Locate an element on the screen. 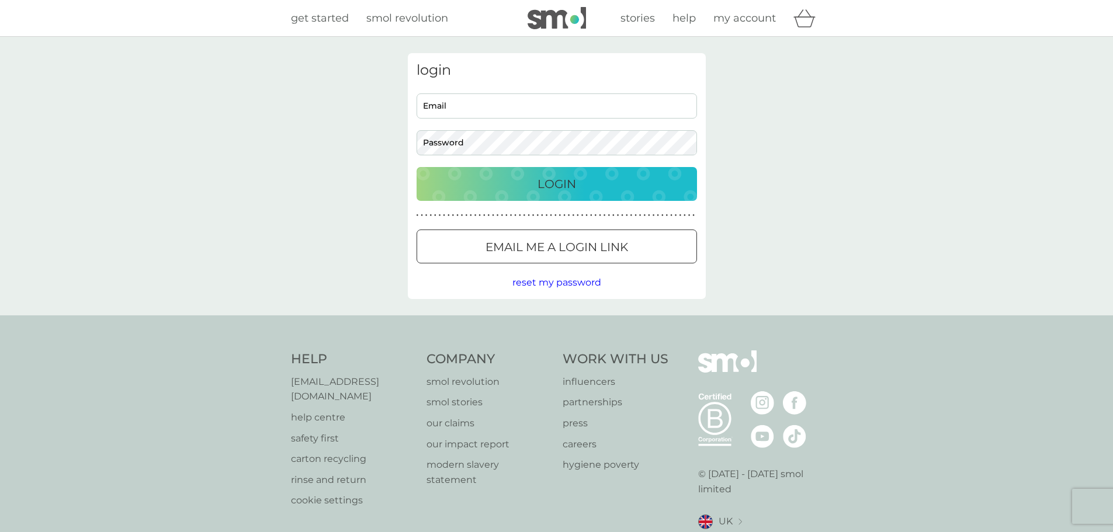  h4: Help is located at coordinates (353, 359).